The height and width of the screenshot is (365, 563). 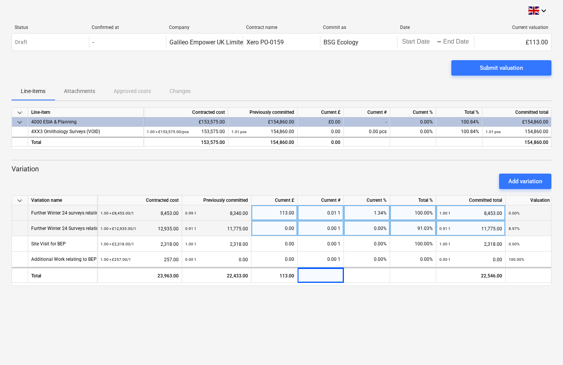 What do you see at coordinates (359, 27) in the screenshot?
I see `div: Commit as` at bounding box center [359, 27].